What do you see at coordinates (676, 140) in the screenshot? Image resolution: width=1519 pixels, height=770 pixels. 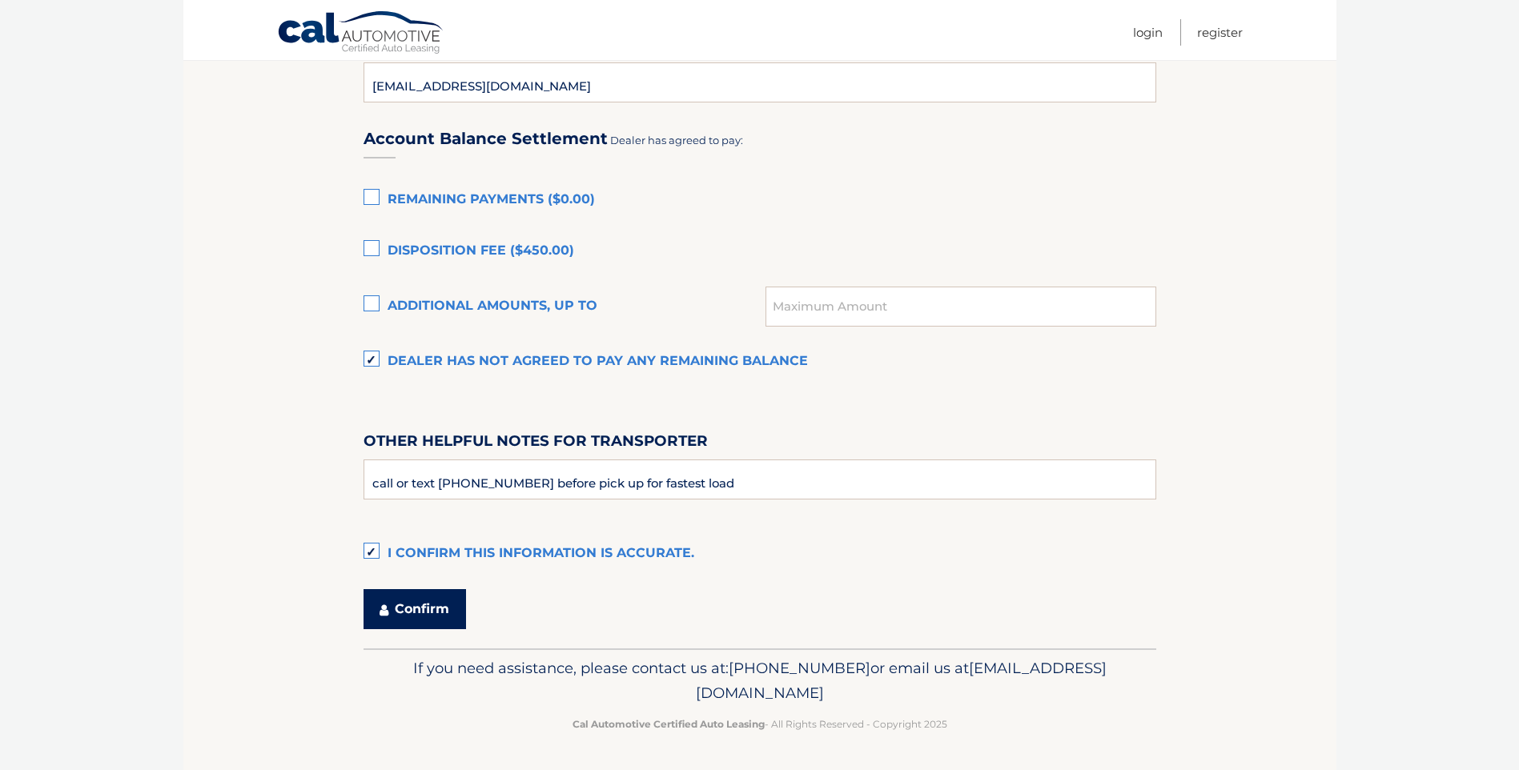 I see `span: Dealer has agreed to pay:` at bounding box center [676, 140].